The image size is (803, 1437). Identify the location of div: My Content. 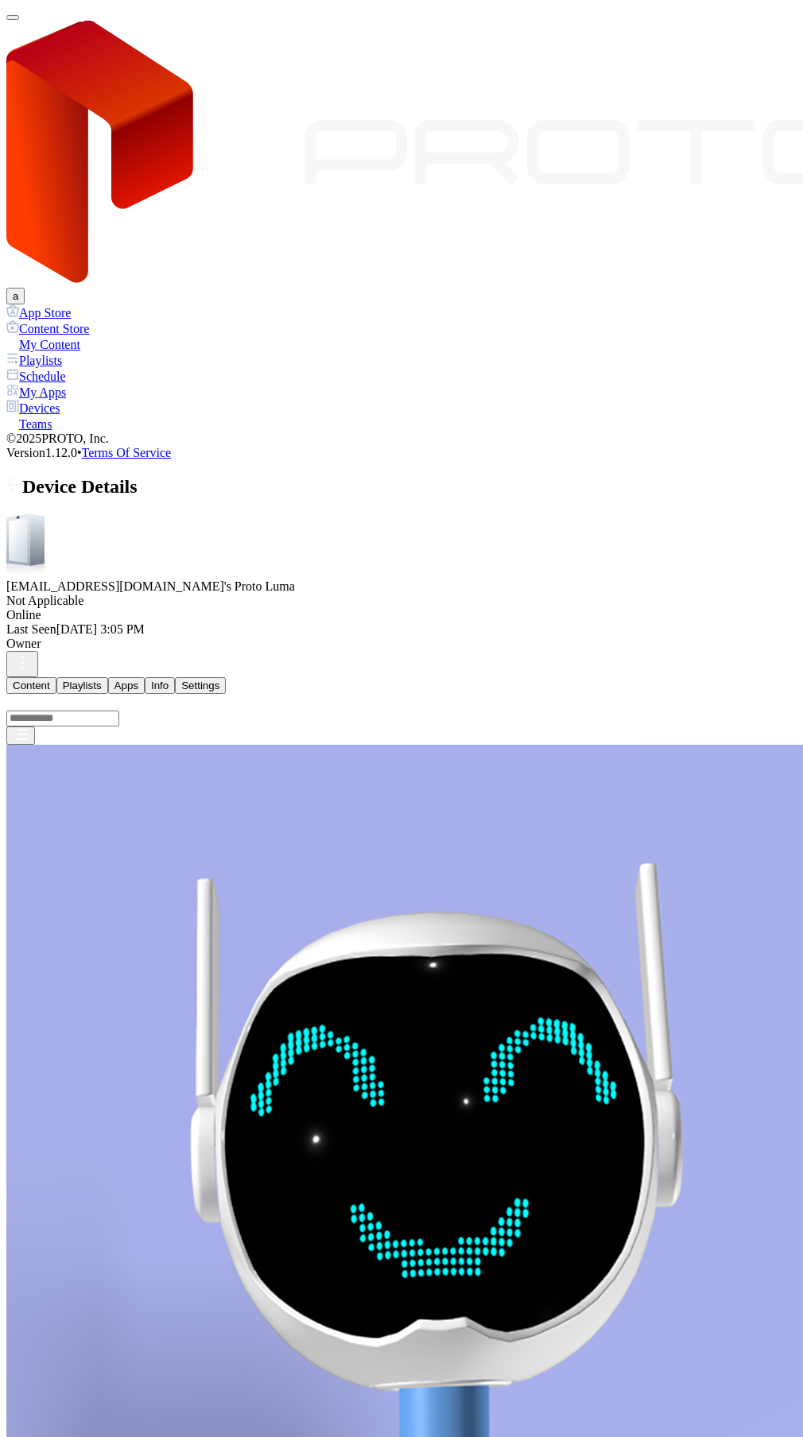
(401, 344).